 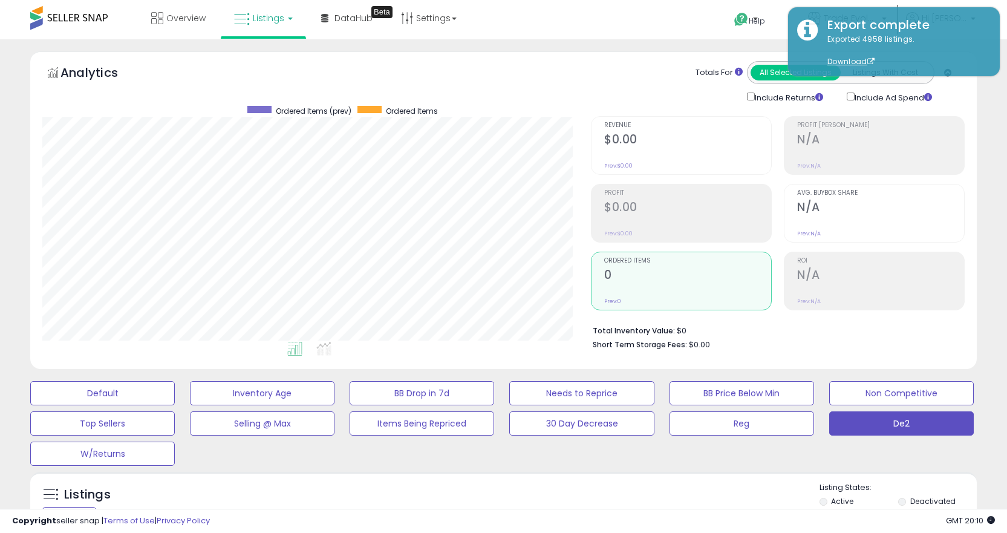 I want to click on button: BB Price Below Min, so click(x=741, y=393).